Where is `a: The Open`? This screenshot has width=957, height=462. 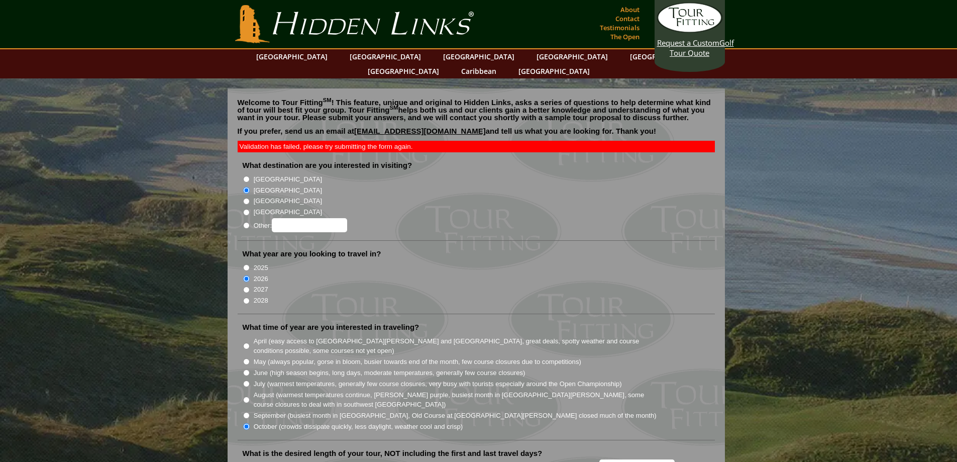
a: The Open is located at coordinates (625, 37).